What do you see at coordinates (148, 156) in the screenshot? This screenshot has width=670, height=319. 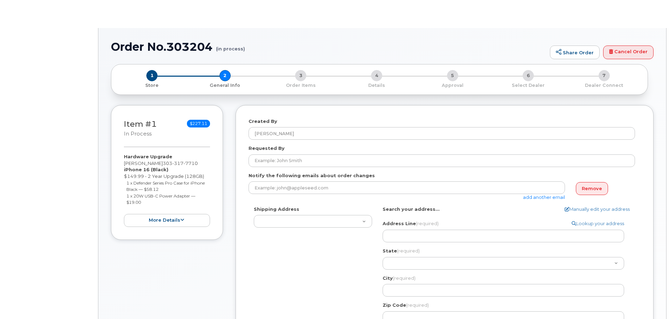 I see `strong: Hardware Upgrade` at bounding box center [148, 156].